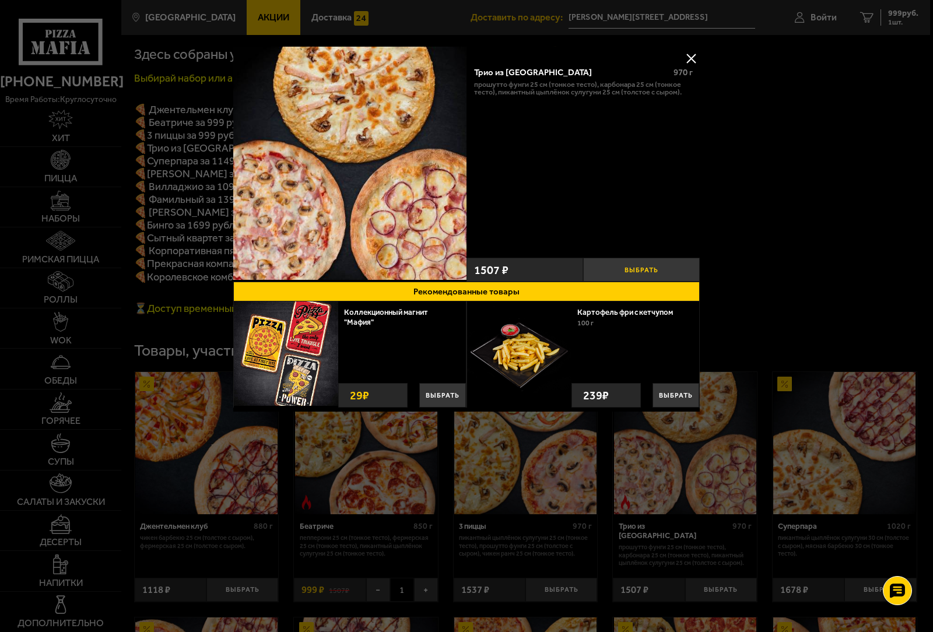  I want to click on span: 100 г, so click(585, 323).